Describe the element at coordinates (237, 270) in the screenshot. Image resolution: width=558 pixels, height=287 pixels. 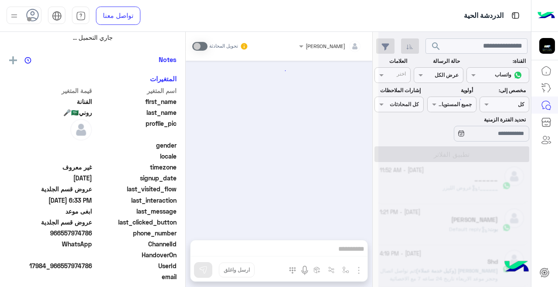
I see `button: ارسل واغلق` at that location.